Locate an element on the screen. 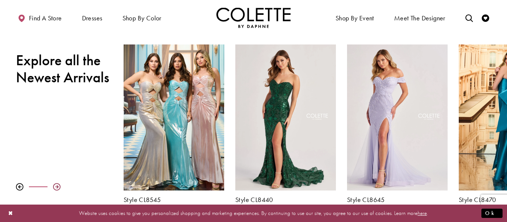 The image size is (507, 222). a: Find a store is located at coordinates (40, 17).